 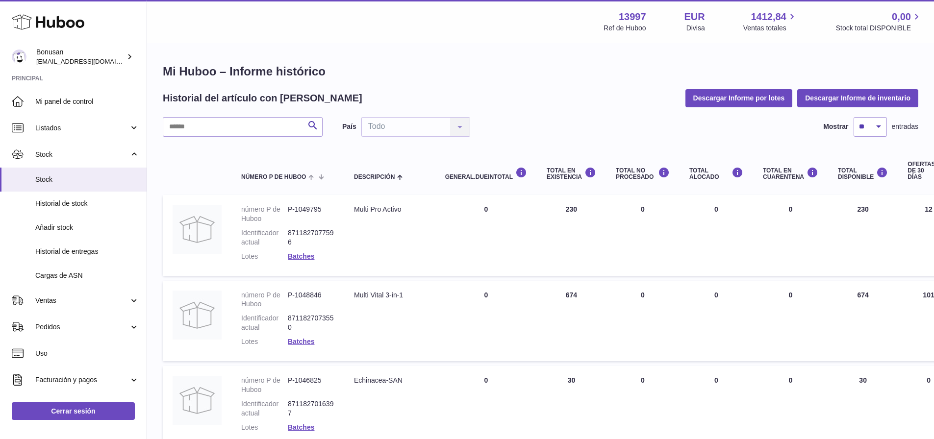 I want to click on dd: 8711827077596, so click(x=311, y=238).